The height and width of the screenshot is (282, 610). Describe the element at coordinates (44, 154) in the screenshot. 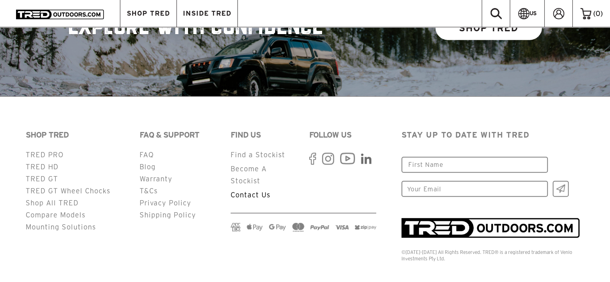

I see `a: TRED PRO` at that location.